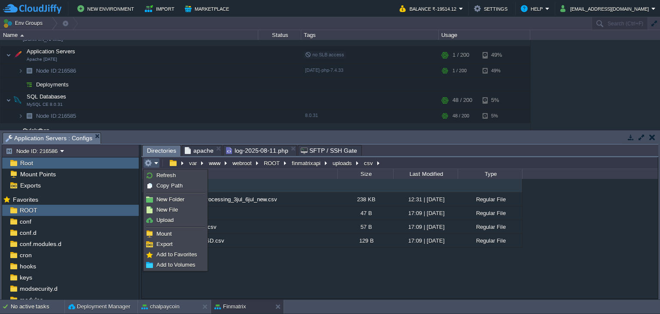 The image size is (660, 314). What do you see at coordinates (496, 55) in the screenshot?
I see `div: 49%` at bounding box center [496, 55].